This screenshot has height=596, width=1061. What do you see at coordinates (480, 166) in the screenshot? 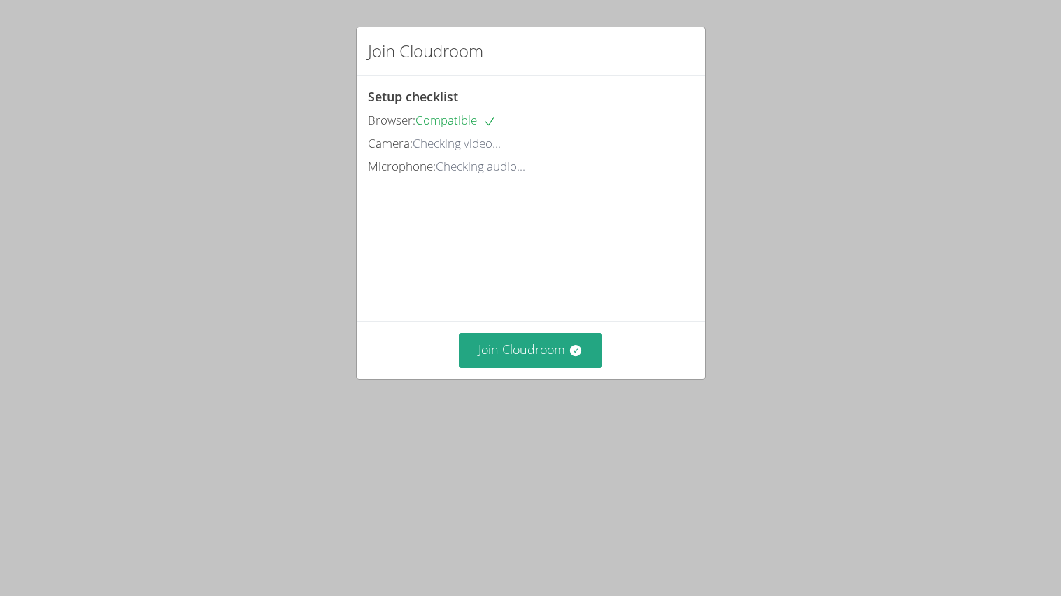
I see `span: Checking audio...` at bounding box center [480, 166].